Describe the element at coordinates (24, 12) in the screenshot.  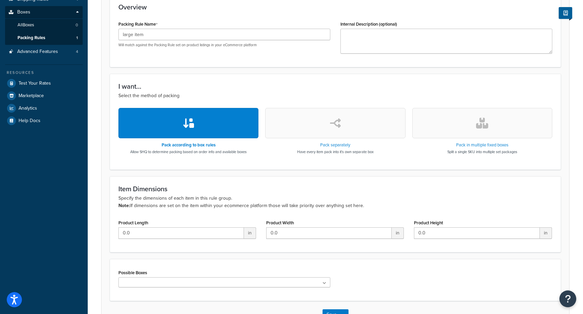
I see `span: Boxes` at that location.